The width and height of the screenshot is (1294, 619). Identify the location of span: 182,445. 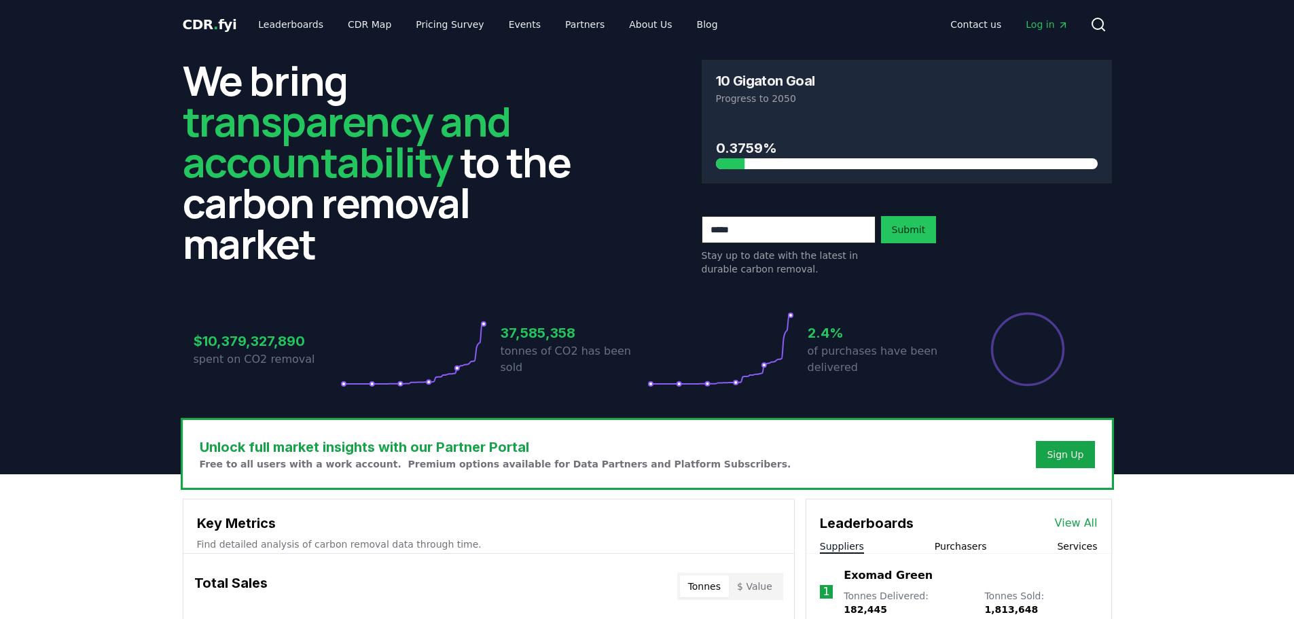
(865, 609).